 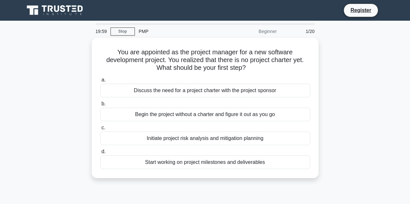 What do you see at coordinates (103, 152) in the screenshot?
I see `span: d.` at bounding box center [103, 152].